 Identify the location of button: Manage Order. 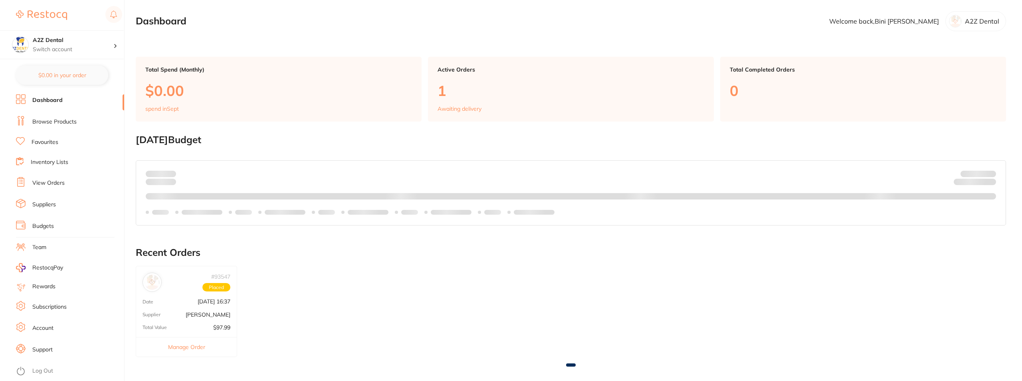
(186, 346).